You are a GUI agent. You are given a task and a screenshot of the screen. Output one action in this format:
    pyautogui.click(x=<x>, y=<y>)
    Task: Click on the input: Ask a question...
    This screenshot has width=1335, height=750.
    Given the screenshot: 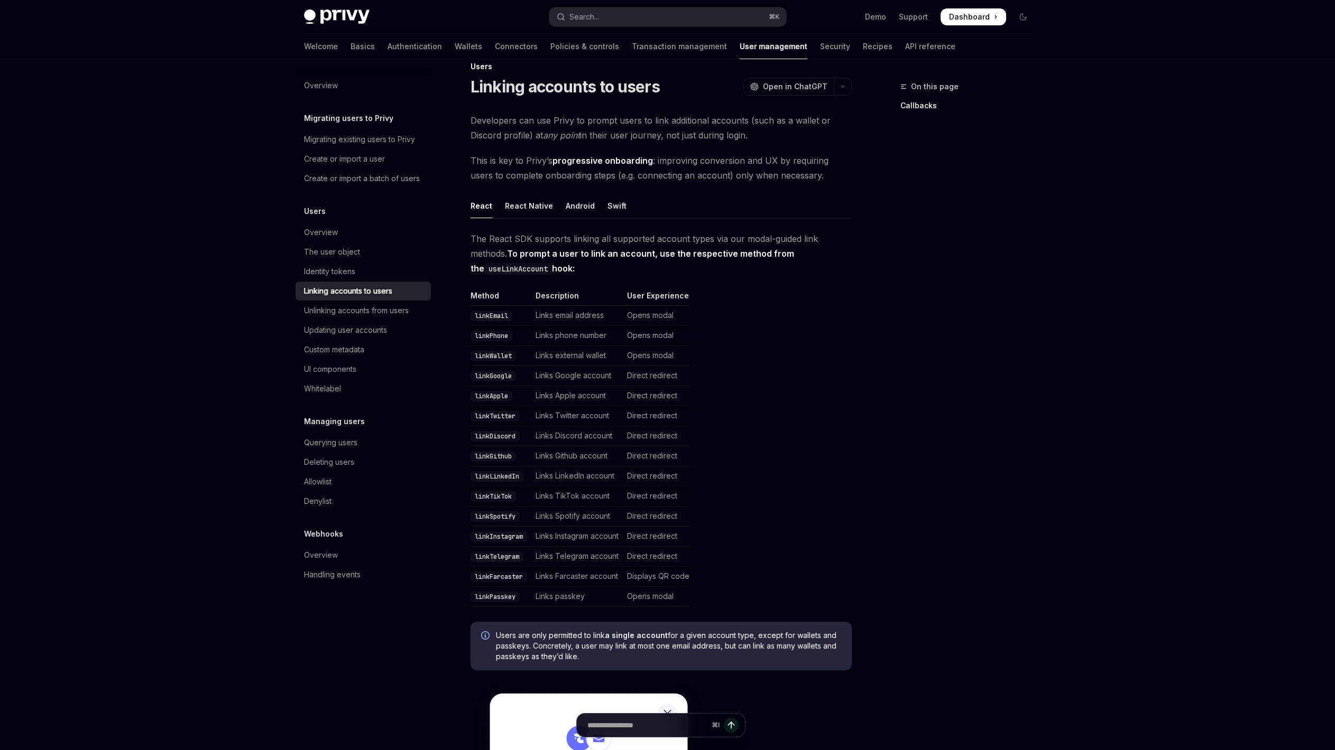 What is the action you would take?
    pyautogui.click(x=647, y=726)
    